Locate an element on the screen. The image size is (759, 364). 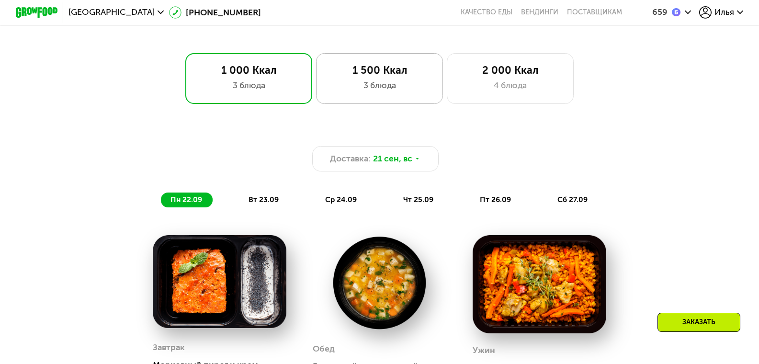
span: пт 26.09 is located at coordinates (495, 200).